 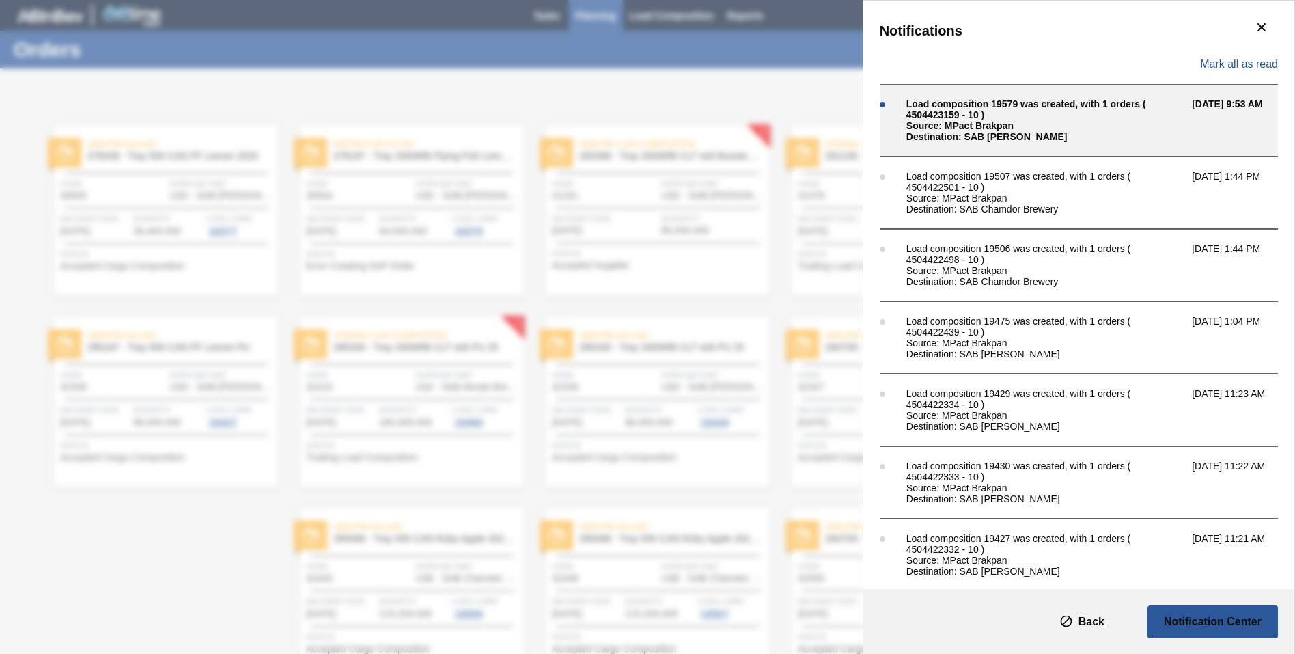 I want to click on div: Load composition 19429 was created, with 1 orders ( 4504422334 - 10 ), so click(x=1046, y=399).